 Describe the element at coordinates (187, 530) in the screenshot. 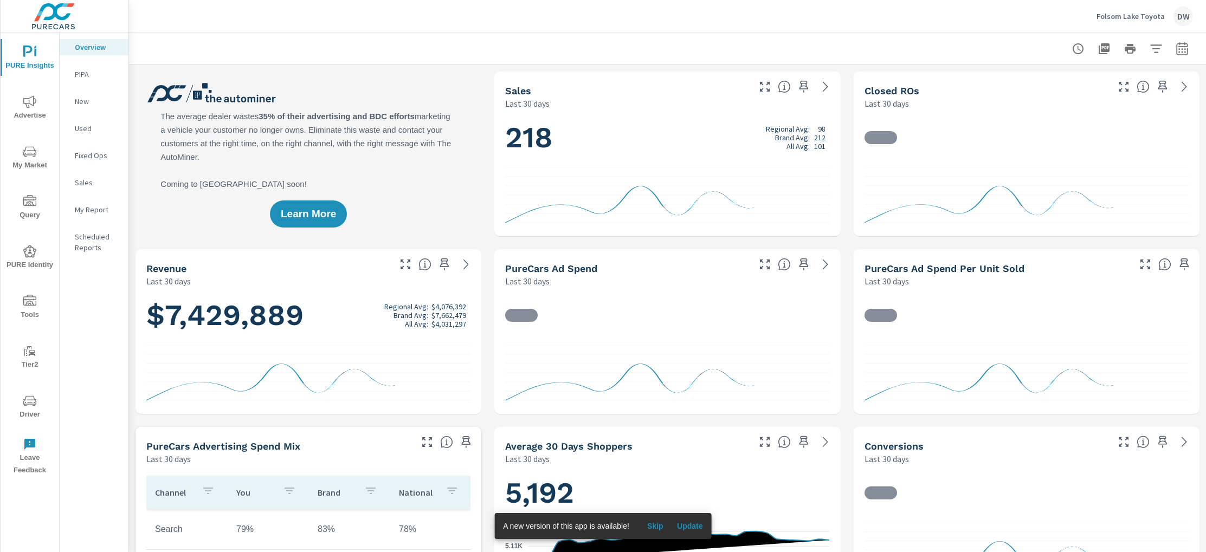

I see `td: Search` at that location.